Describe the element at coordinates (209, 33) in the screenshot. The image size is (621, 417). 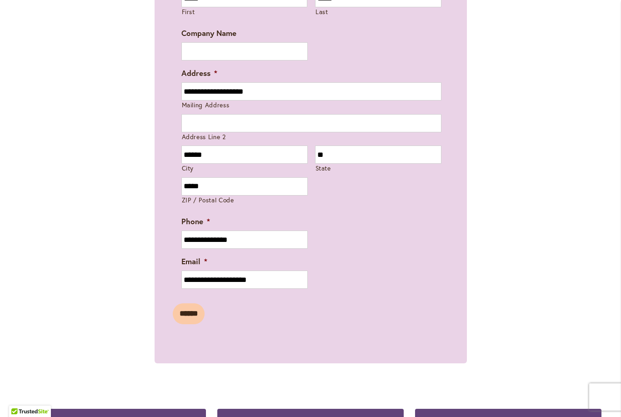
I see `label: Company Name` at that location.